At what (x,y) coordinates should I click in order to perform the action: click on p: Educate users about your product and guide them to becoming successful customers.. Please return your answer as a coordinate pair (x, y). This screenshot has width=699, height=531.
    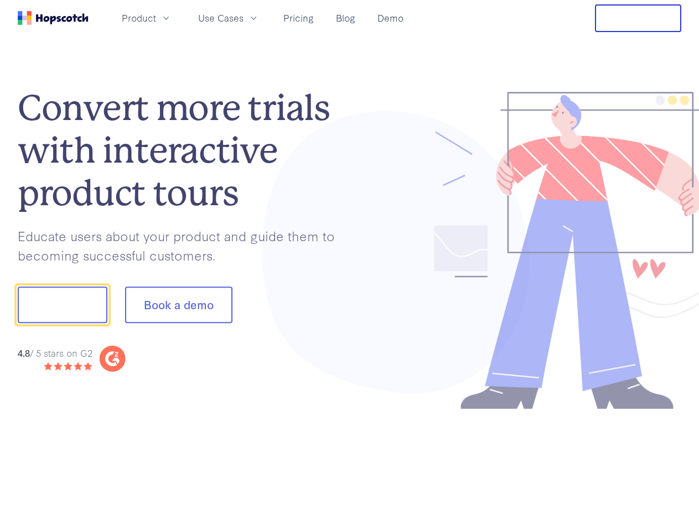
    Looking at the image, I should click on (184, 245).